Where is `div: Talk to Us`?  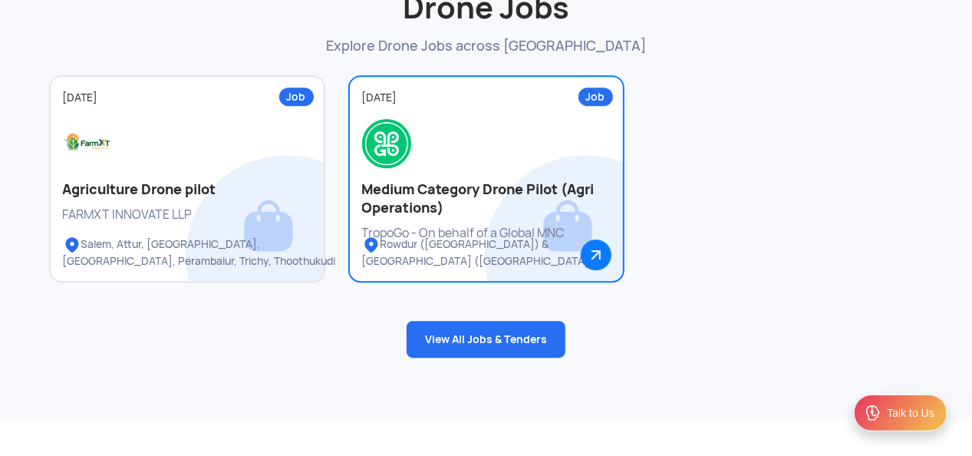 div: Talk to Us is located at coordinates (911, 413).